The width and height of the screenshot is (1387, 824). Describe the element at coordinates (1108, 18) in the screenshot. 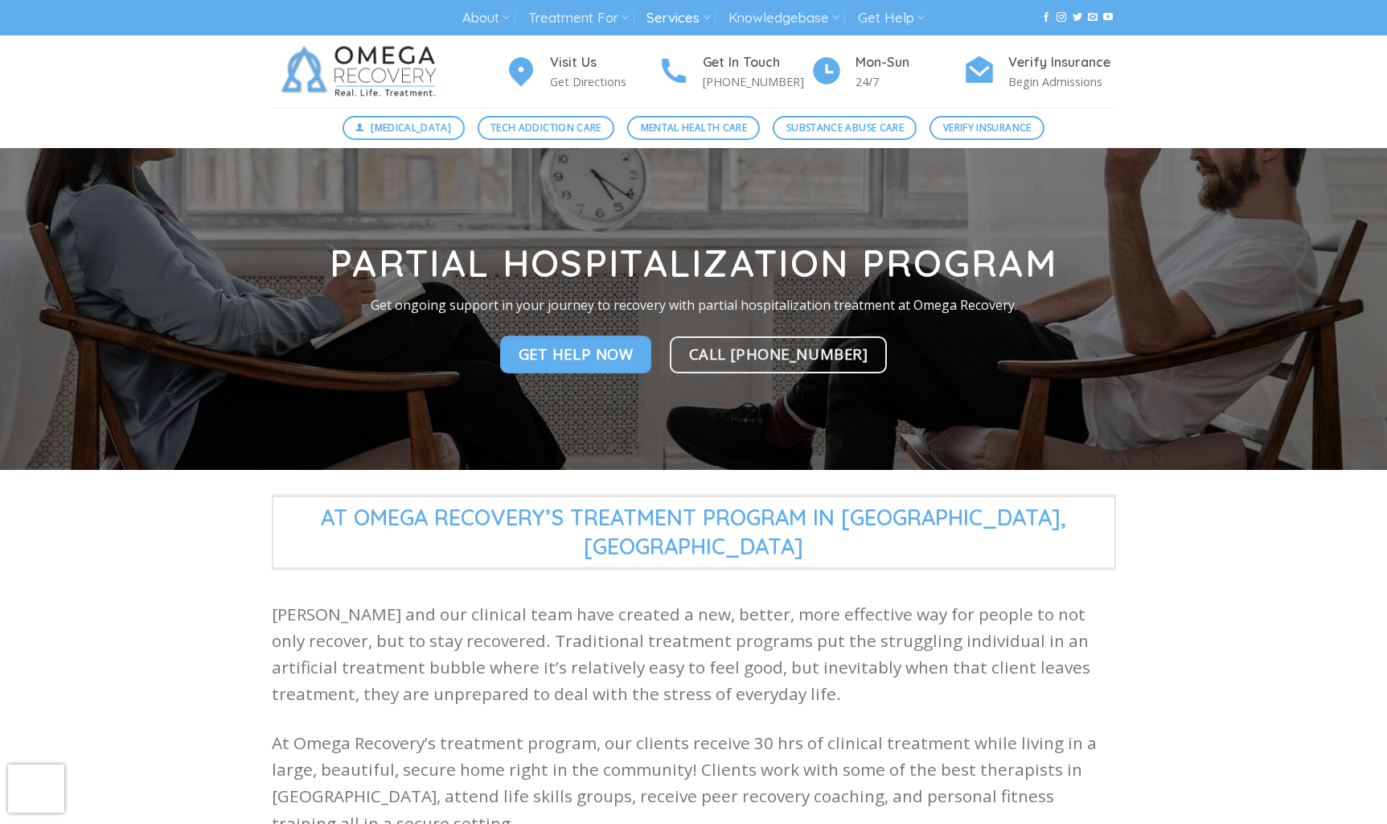

I see `a: Follow on YouTube` at that location.